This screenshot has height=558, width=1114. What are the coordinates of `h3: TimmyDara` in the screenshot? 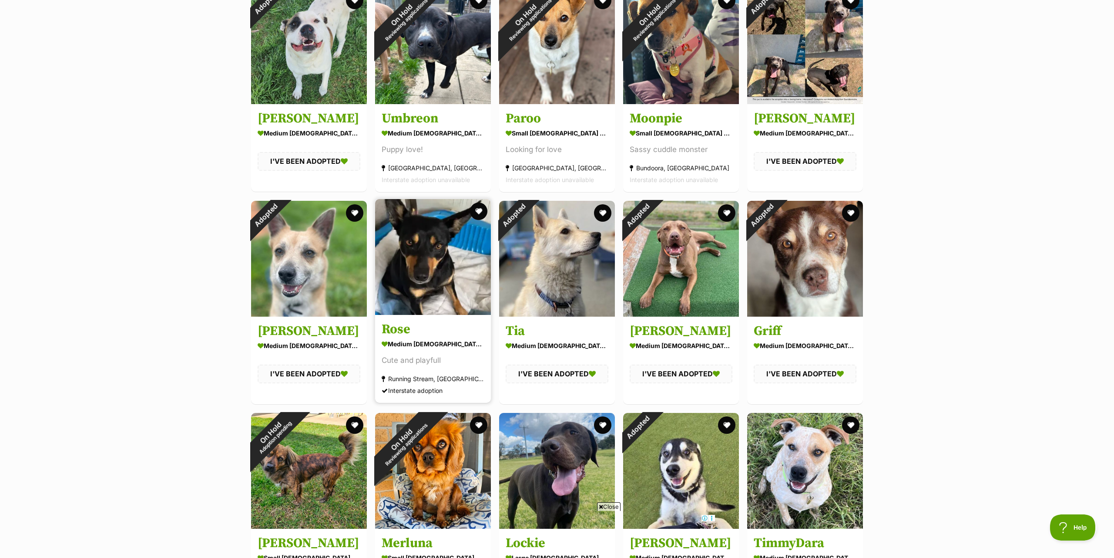 It's located at (805, 543).